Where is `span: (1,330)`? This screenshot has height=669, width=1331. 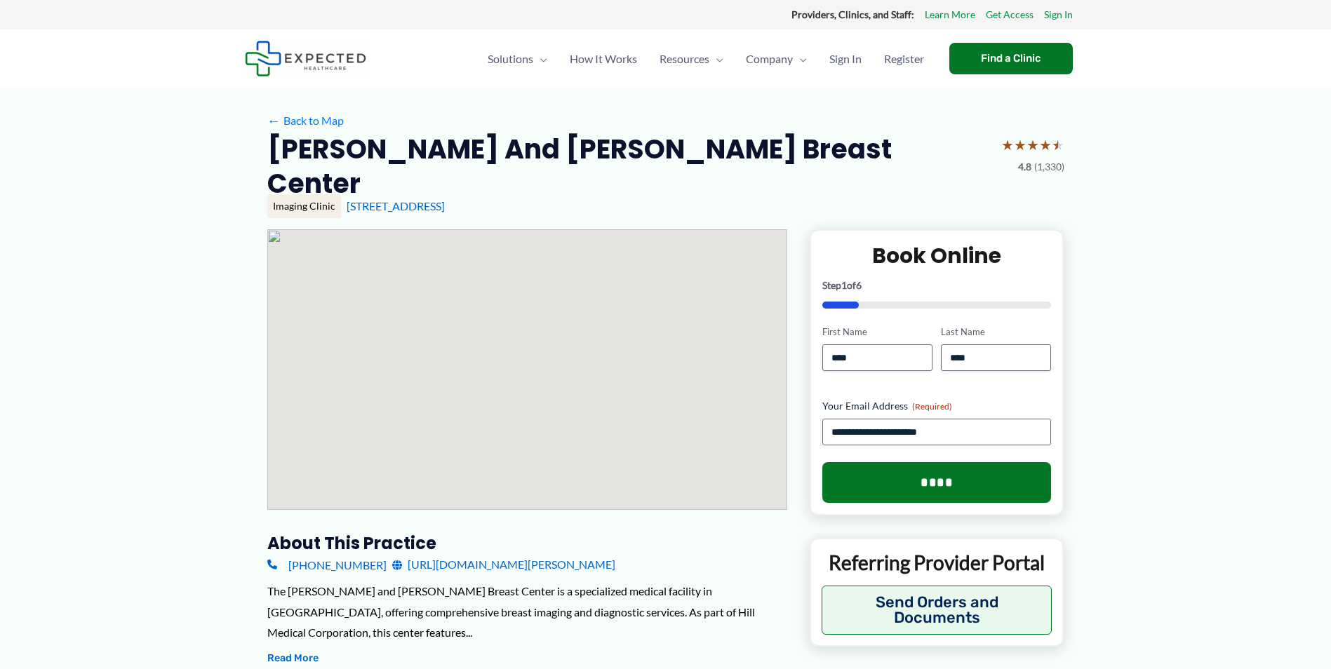
span: (1,330) is located at coordinates (1049, 167).